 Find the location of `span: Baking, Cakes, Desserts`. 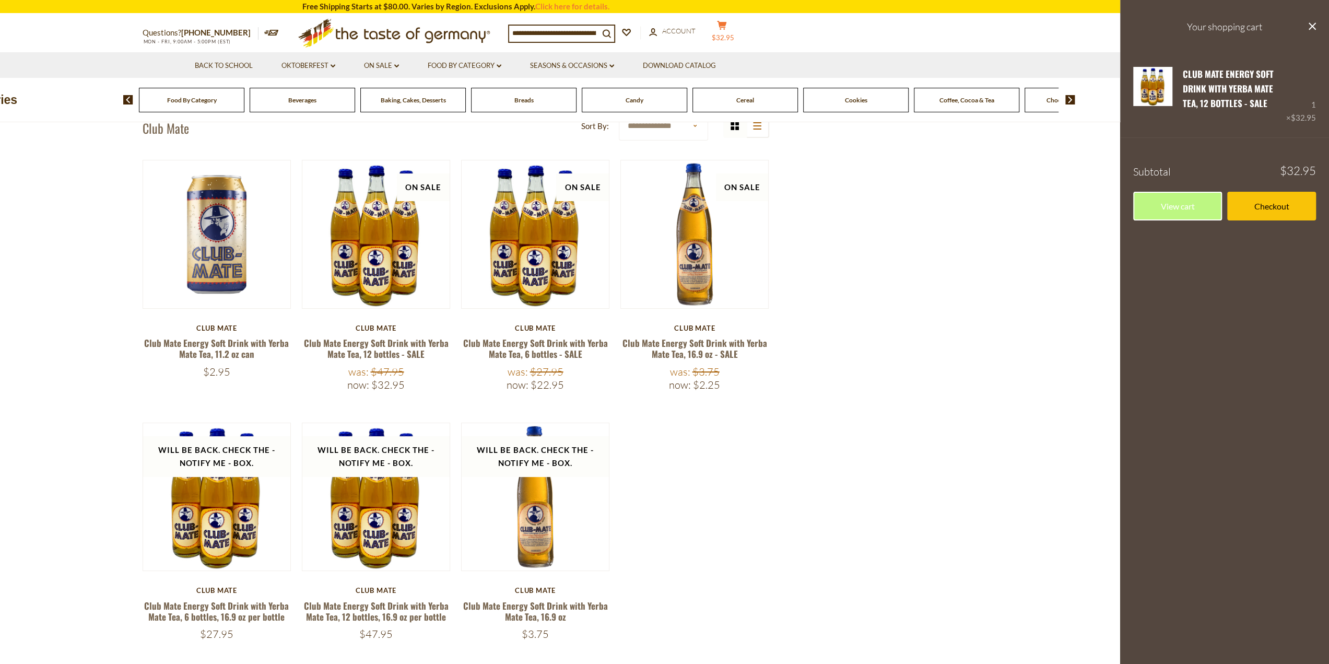

span: Baking, Cakes, Desserts is located at coordinates (413, 100).